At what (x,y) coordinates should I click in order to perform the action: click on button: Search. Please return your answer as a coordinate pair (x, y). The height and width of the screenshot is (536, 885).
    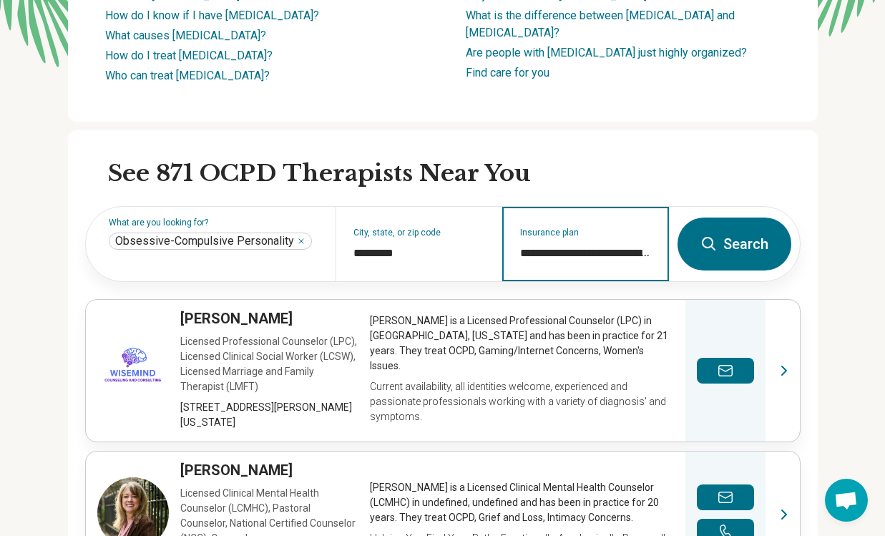
    Looking at the image, I should click on (734, 244).